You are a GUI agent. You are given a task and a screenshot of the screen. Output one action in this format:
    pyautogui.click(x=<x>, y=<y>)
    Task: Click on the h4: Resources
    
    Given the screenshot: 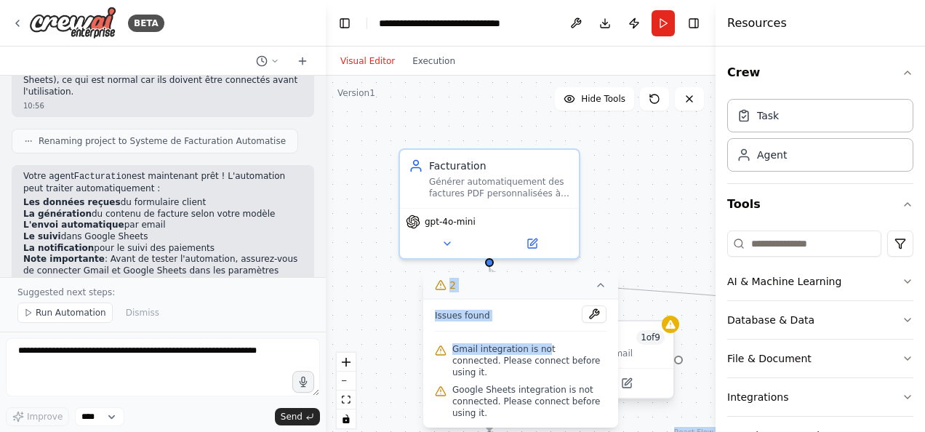 What is the action you would take?
    pyautogui.click(x=757, y=23)
    